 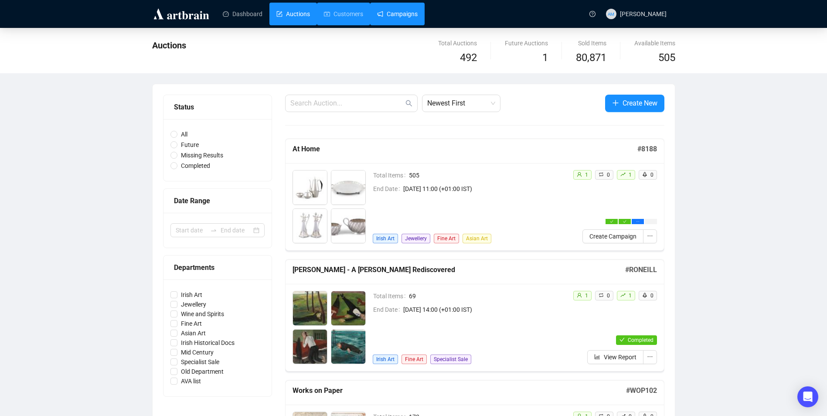 I want to click on span: AM, so click(x=610, y=14).